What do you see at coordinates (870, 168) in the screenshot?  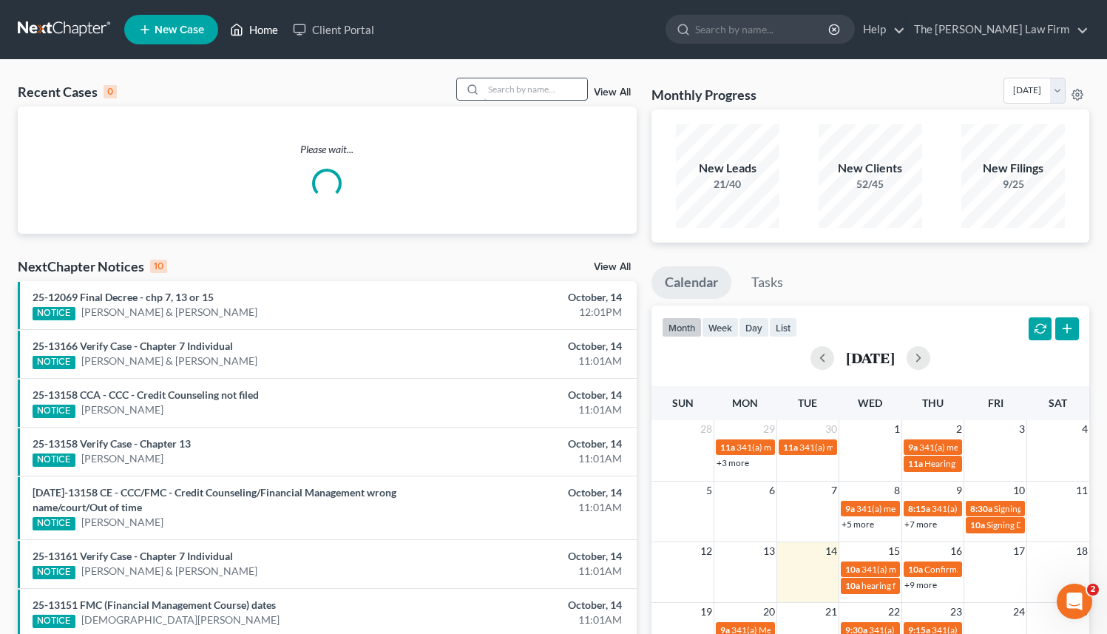 I see `div: New Clients` at bounding box center [870, 168].